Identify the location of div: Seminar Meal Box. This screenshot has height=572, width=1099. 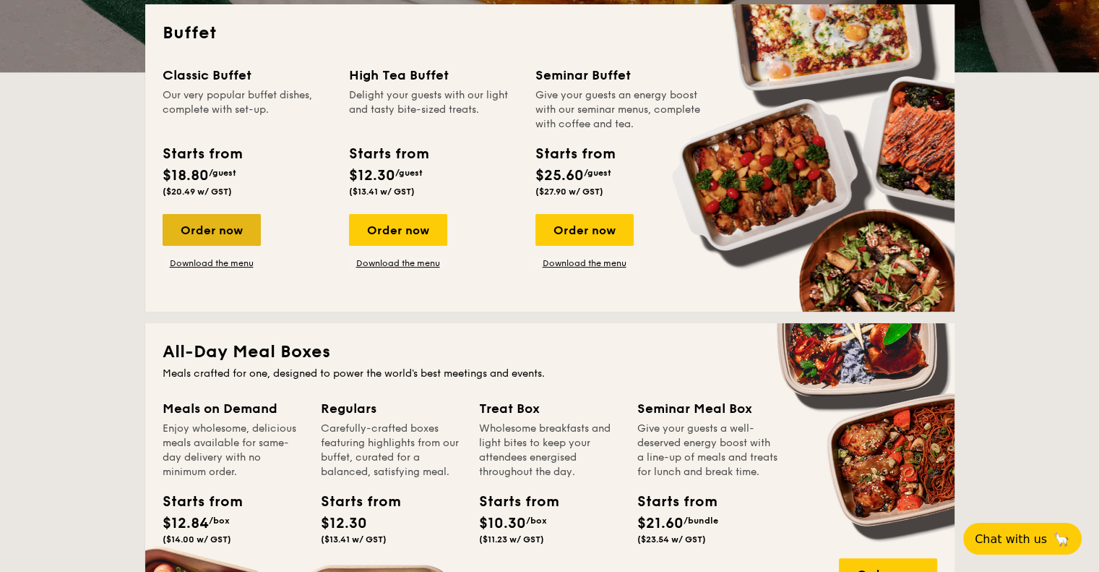
(708, 408).